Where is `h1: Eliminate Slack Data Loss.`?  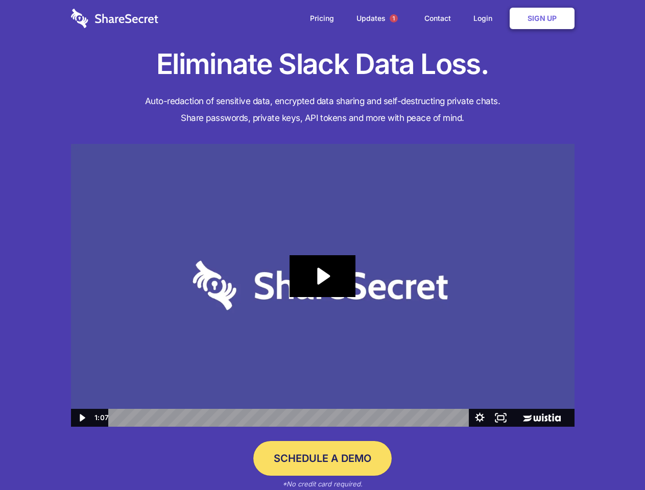 h1: Eliminate Slack Data Loss. is located at coordinates (323, 64).